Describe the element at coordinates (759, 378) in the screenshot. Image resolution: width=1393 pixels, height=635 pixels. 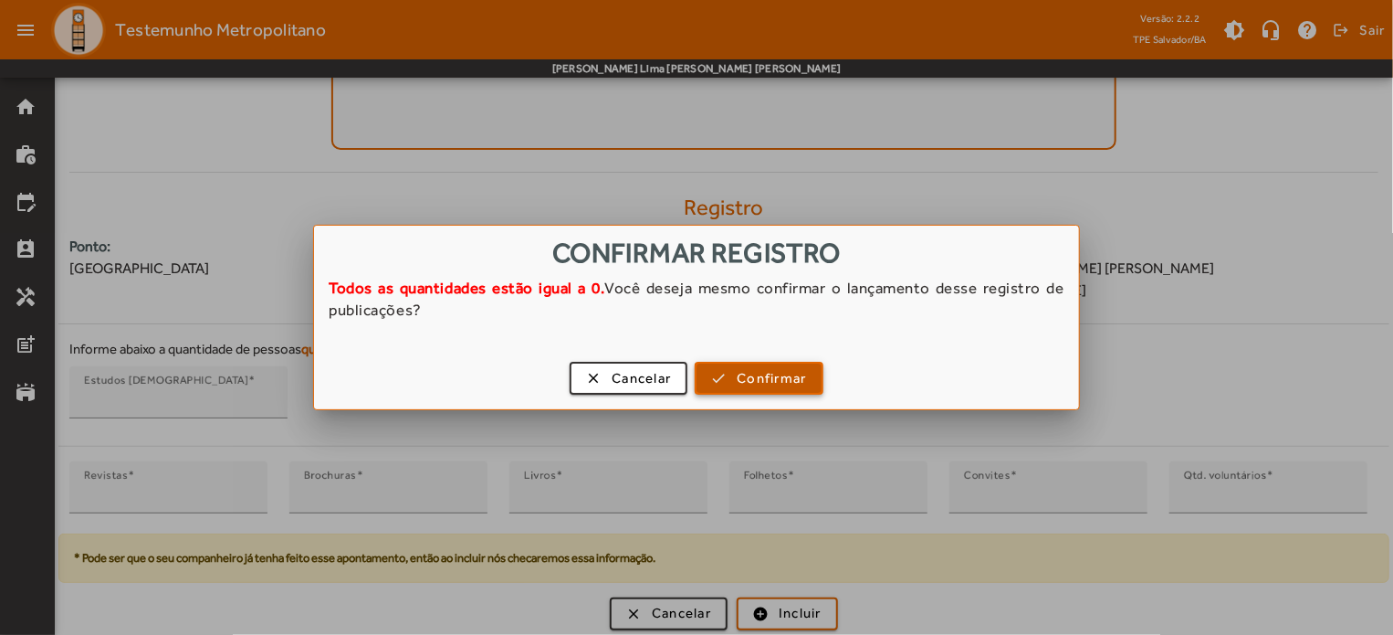
I see `button: Confirmar` at that location.